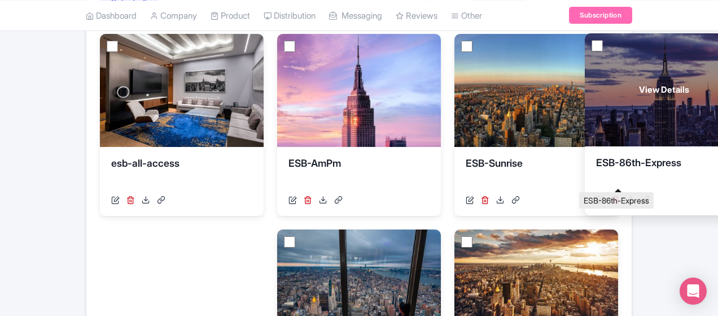  What do you see at coordinates (536, 173) in the screenshot?
I see `div: ESB-Sunrise` at bounding box center [536, 173].